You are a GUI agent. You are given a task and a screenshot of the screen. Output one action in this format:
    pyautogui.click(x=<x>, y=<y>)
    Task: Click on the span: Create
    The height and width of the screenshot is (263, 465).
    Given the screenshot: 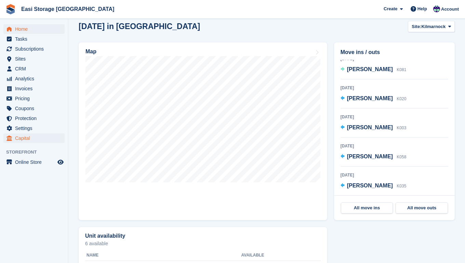 What is the action you would take?
    pyautogui.click(x=390, y=9)
    